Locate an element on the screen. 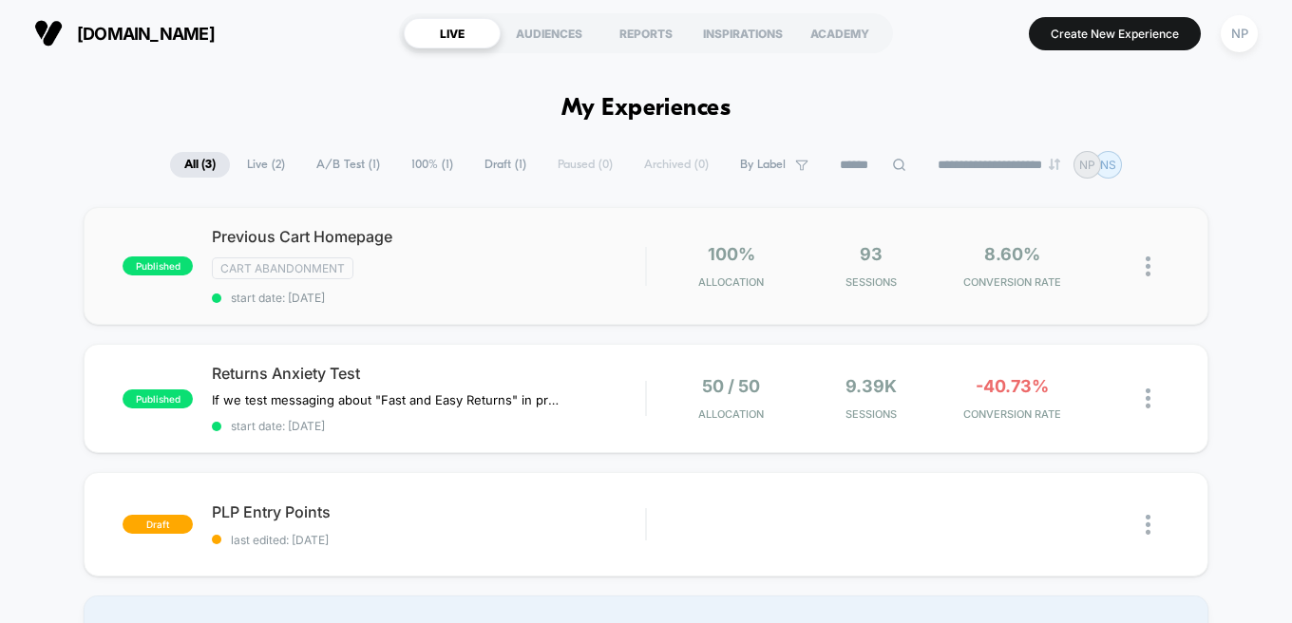 The width and height of the screenshot is (1292, 623). p: NP is located at coordinates (1086, 164).